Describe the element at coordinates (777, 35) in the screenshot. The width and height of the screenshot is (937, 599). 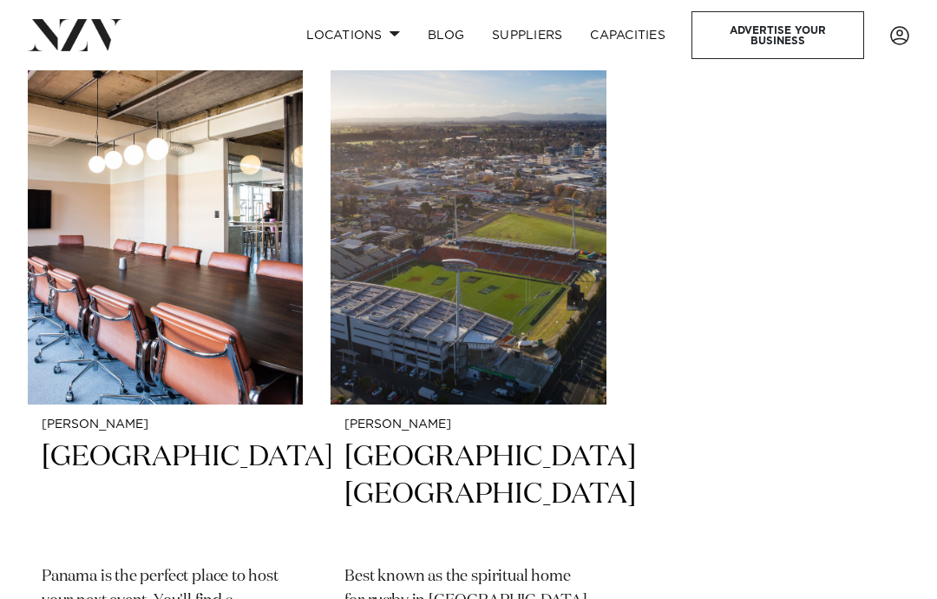
I see `a: Advertise your business` at that location.